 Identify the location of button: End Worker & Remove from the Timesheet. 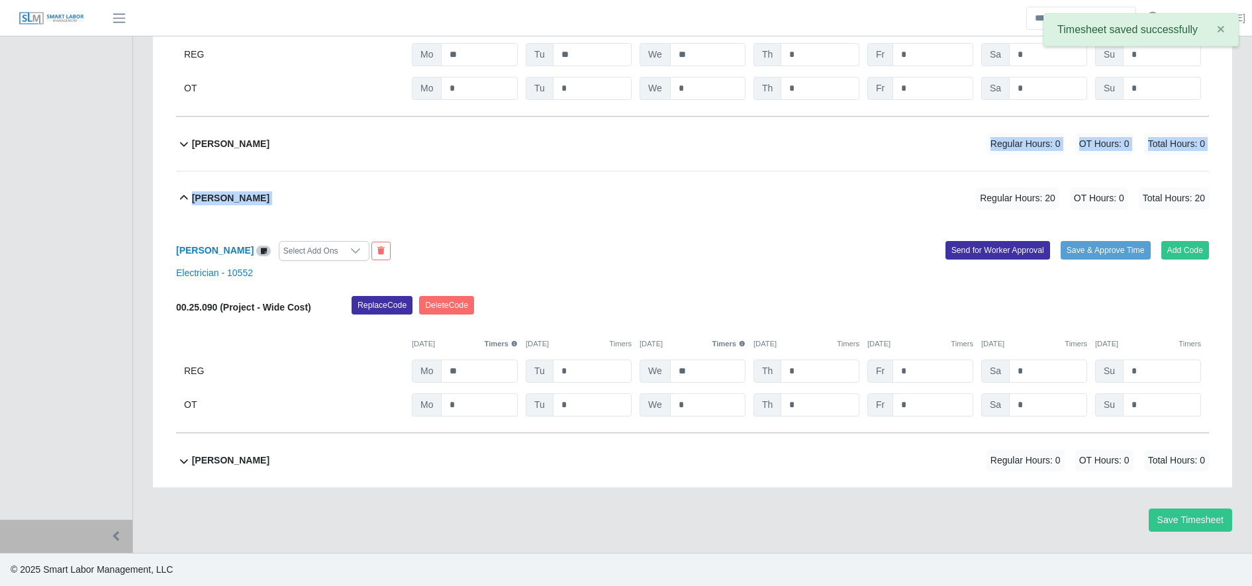
(381, 251).